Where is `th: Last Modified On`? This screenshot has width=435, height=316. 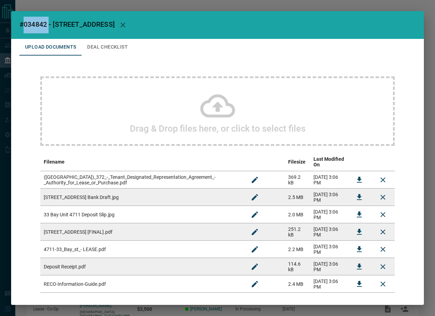 th: Last Modified On is located at coordinates (329, 162).